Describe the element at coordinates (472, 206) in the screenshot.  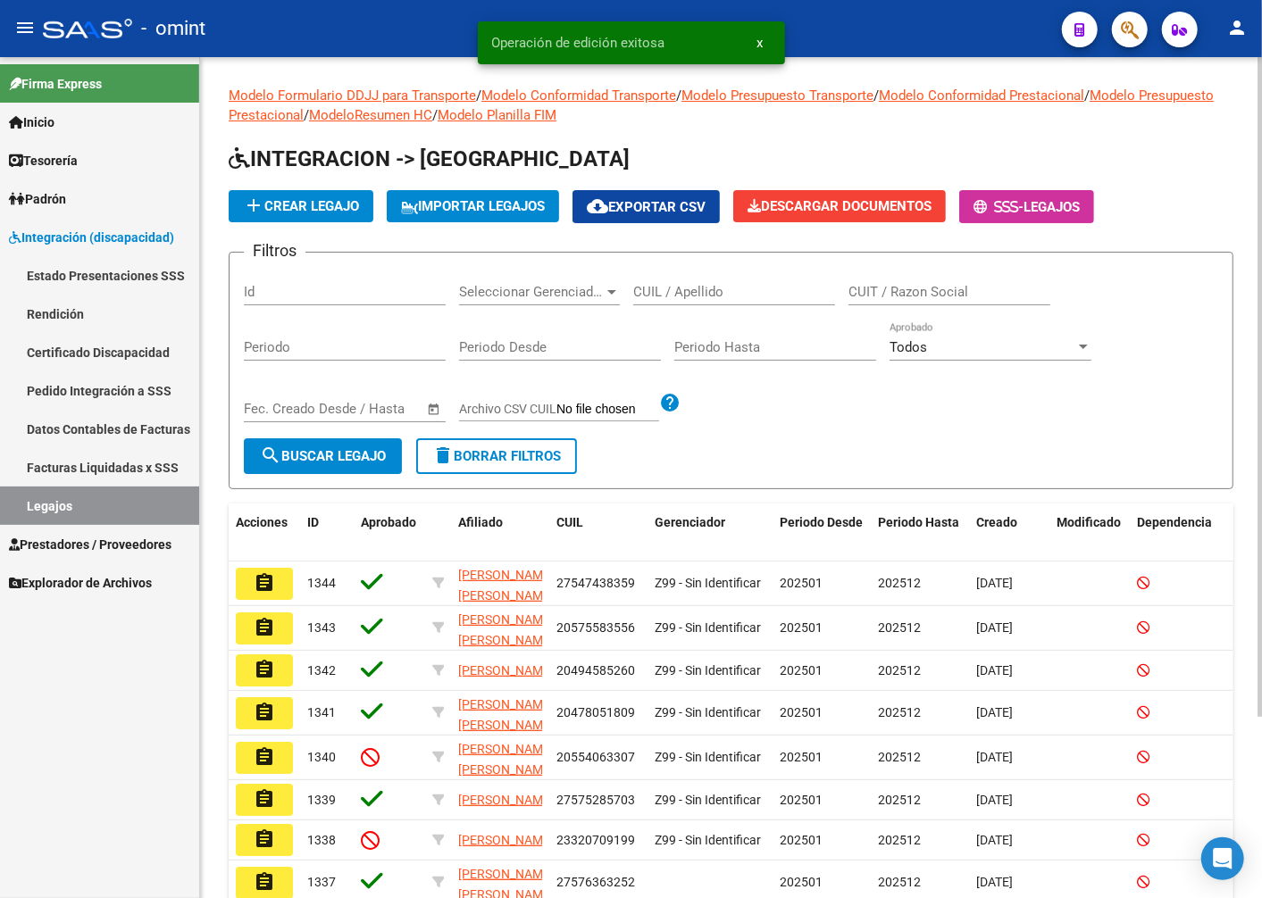
I see `button: IMPORTAR LEGAJOS` at that location.